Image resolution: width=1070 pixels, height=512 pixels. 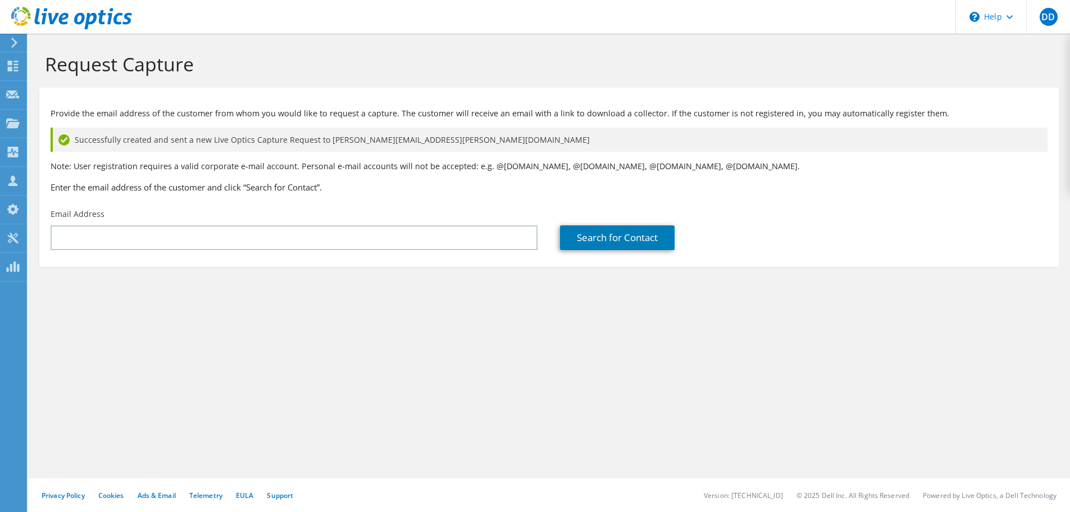 What do you see at coordinates (549, 166) in the screenshot?
I see `p: Note: User registration requires a valid corporate e-mail account. Personal e-mail accounts will ...` at bounding box center [549, 166].